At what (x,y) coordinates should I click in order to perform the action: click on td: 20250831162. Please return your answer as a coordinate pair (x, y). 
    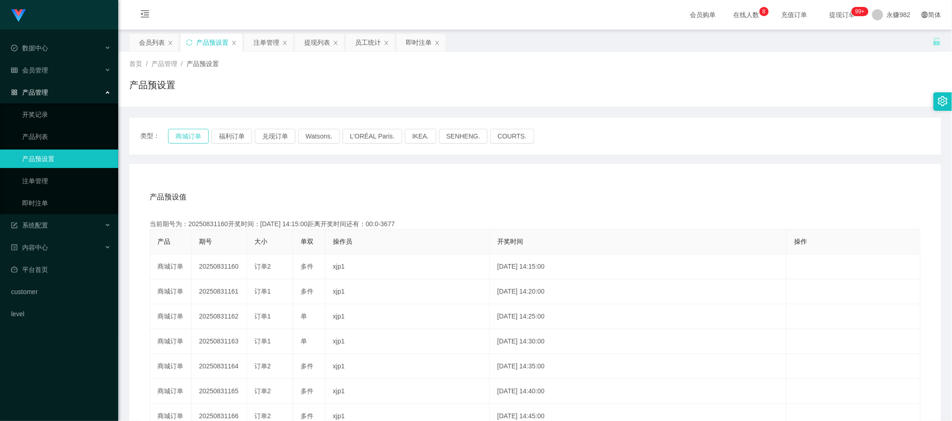
    Looking at the image, I should click on (219, 317).